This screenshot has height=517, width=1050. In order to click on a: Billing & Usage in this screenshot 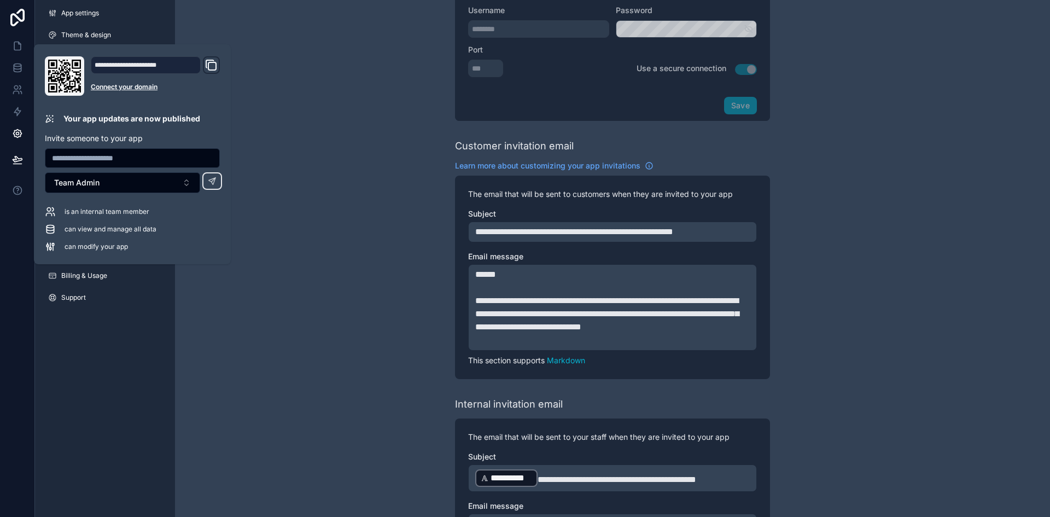, I will do `click(105, 276)`.